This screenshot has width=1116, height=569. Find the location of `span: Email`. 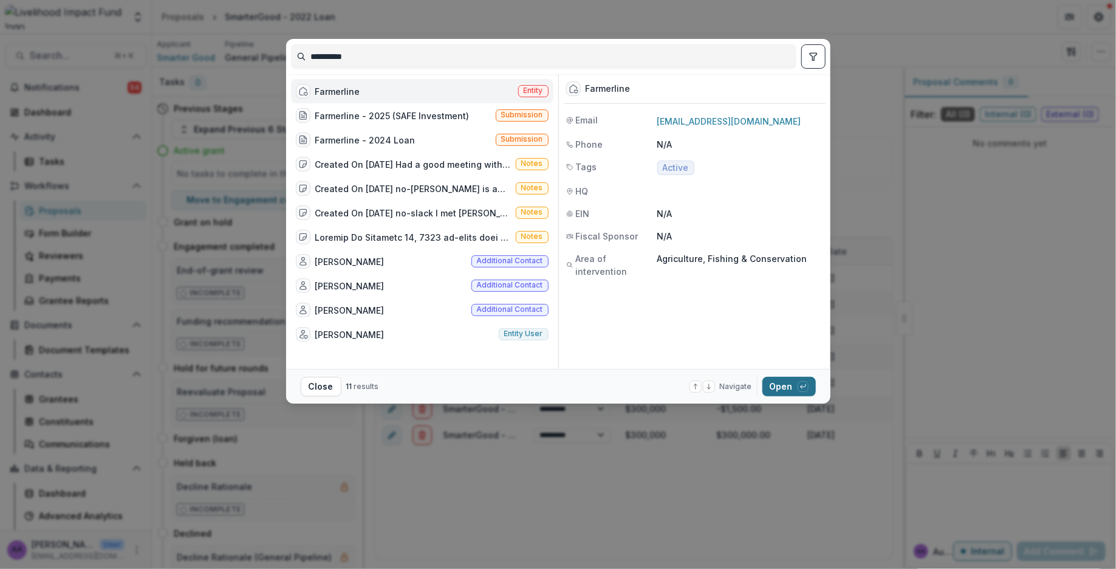

span: Email is located at coordinates (587, 120).